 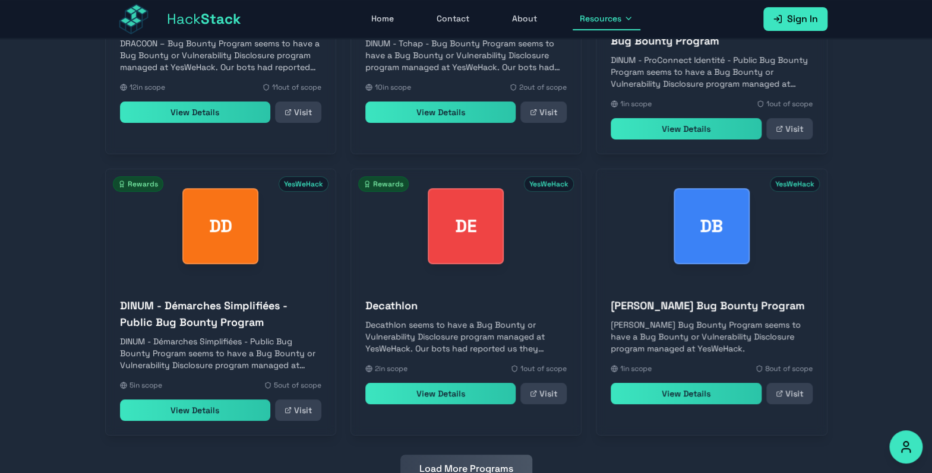 What do you see at coordinates (600, 18) in the screenshot?
I see `span: Resources` at bounding box center [600, 18].